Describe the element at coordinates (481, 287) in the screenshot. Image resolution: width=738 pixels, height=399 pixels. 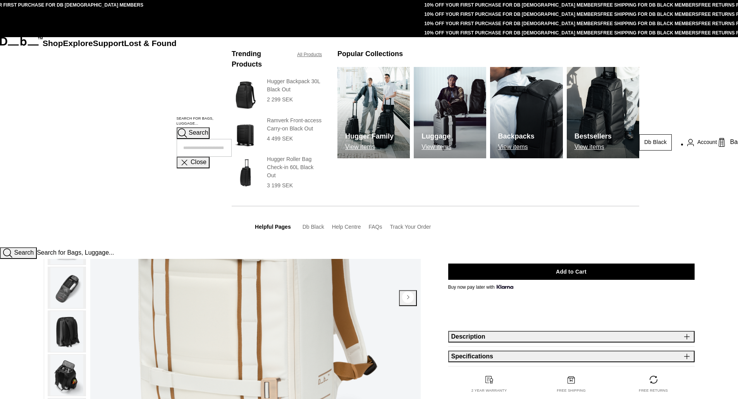
I see `span: Buy now pay later with` at that location.